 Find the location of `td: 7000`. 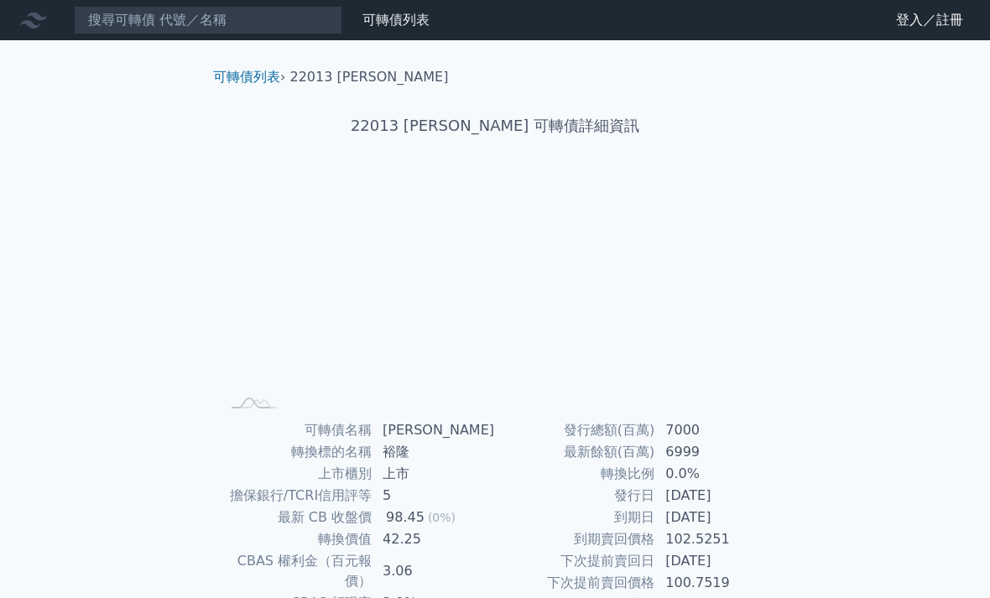

td: 7000 is located at coordinates (712, 430).